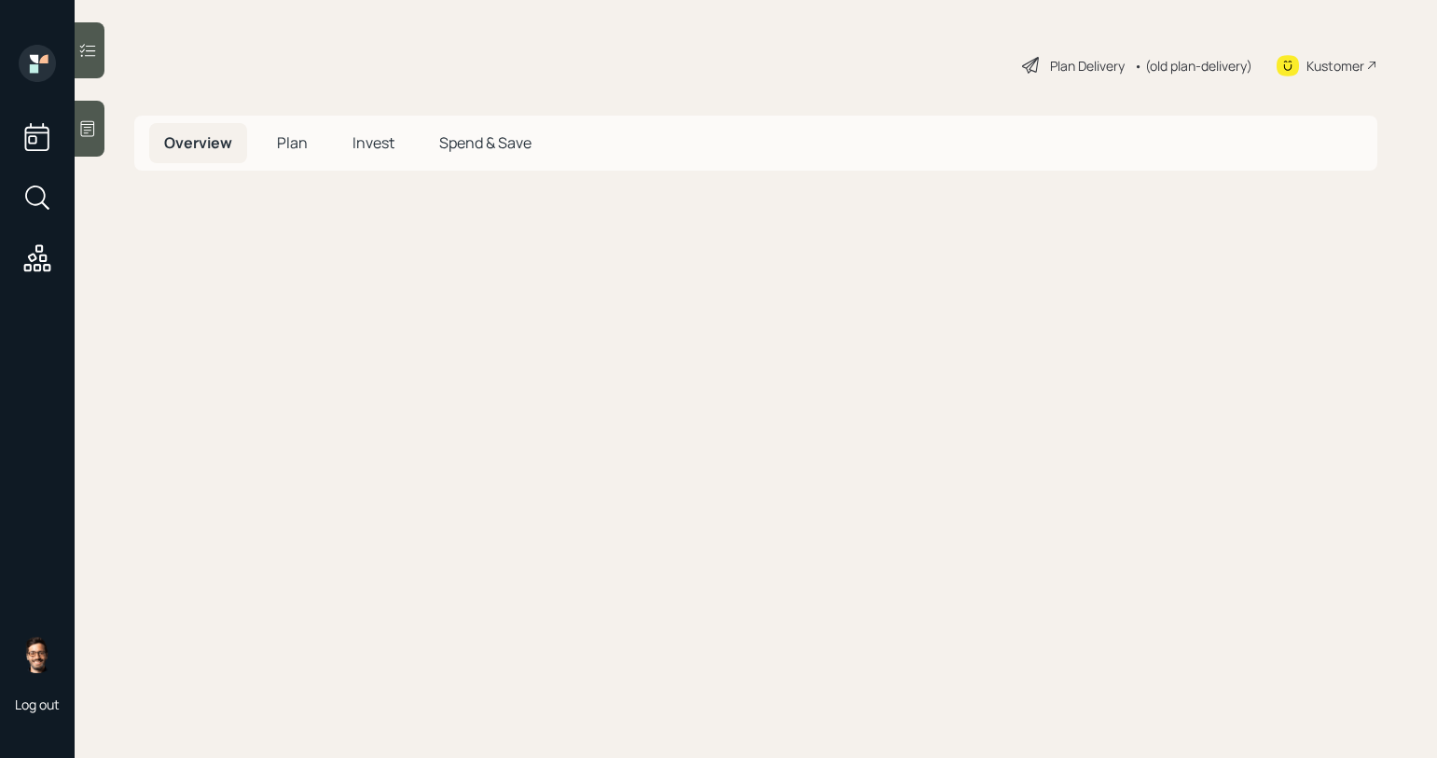 The width and height of the screenshot is (1437, 758). Describe the element at coordinates (485, 143) in the screenshot. I see `span: Spend & Save` at that location.